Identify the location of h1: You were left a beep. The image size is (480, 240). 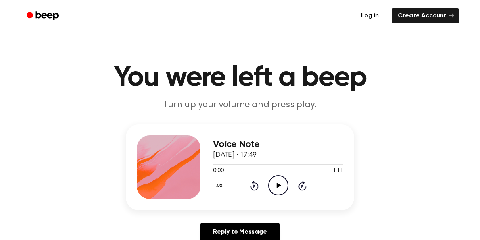
(240, 78).